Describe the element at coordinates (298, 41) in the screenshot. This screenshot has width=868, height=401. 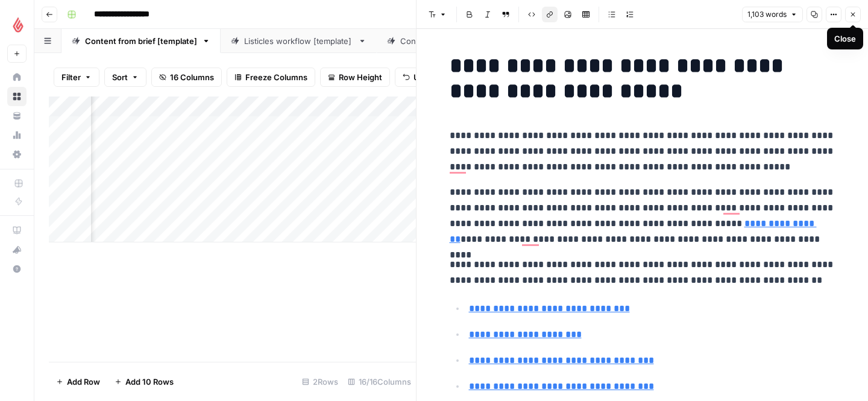
I see `div: Listicles workflow [template]` at that location.